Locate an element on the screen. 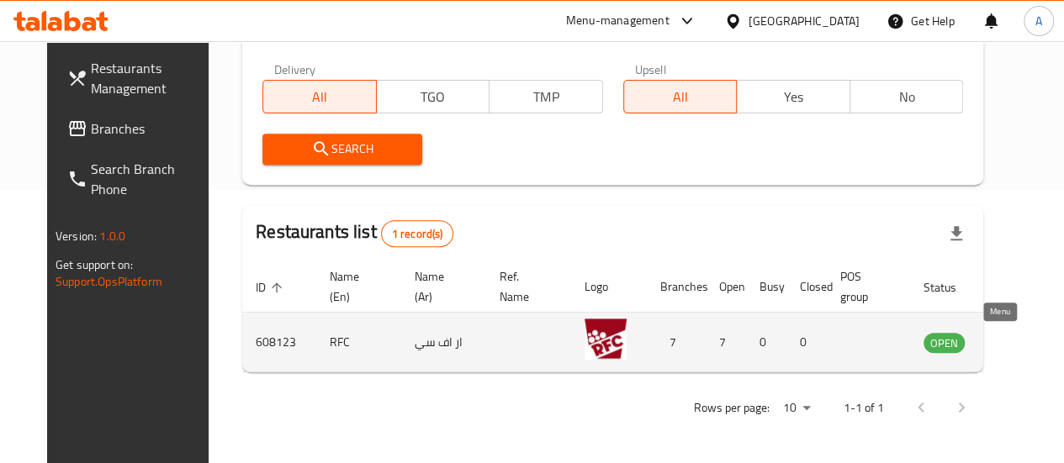  span: OPEN is located at coordinates (944, 343).